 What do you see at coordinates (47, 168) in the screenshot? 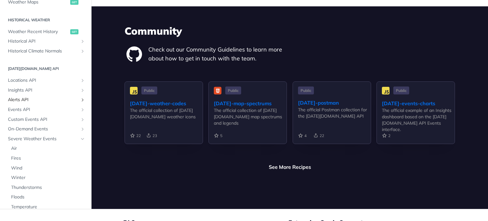
I see `a: Wind` at bounding box center [47, 168].